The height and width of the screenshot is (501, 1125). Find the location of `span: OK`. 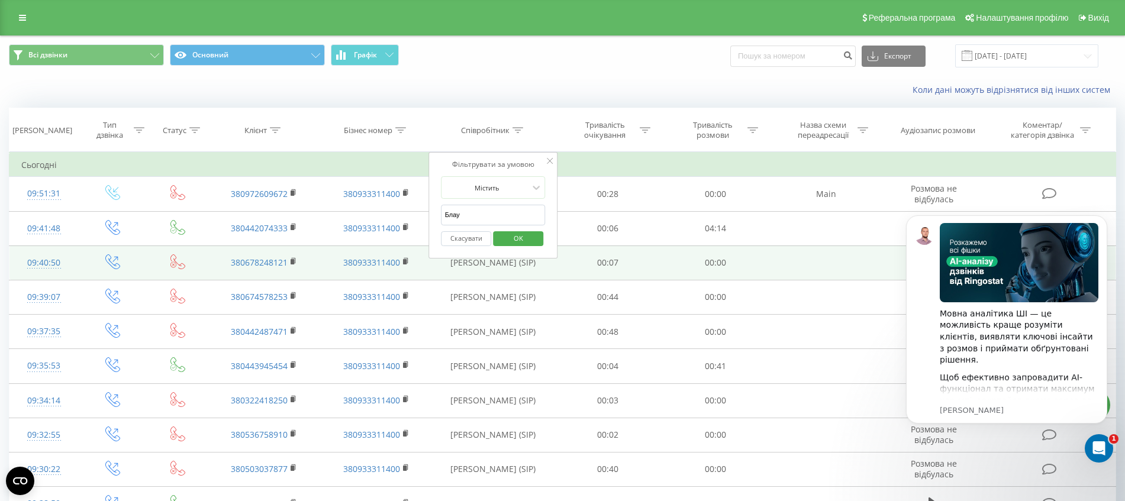

span: OK is located at coordinates (519, 238).